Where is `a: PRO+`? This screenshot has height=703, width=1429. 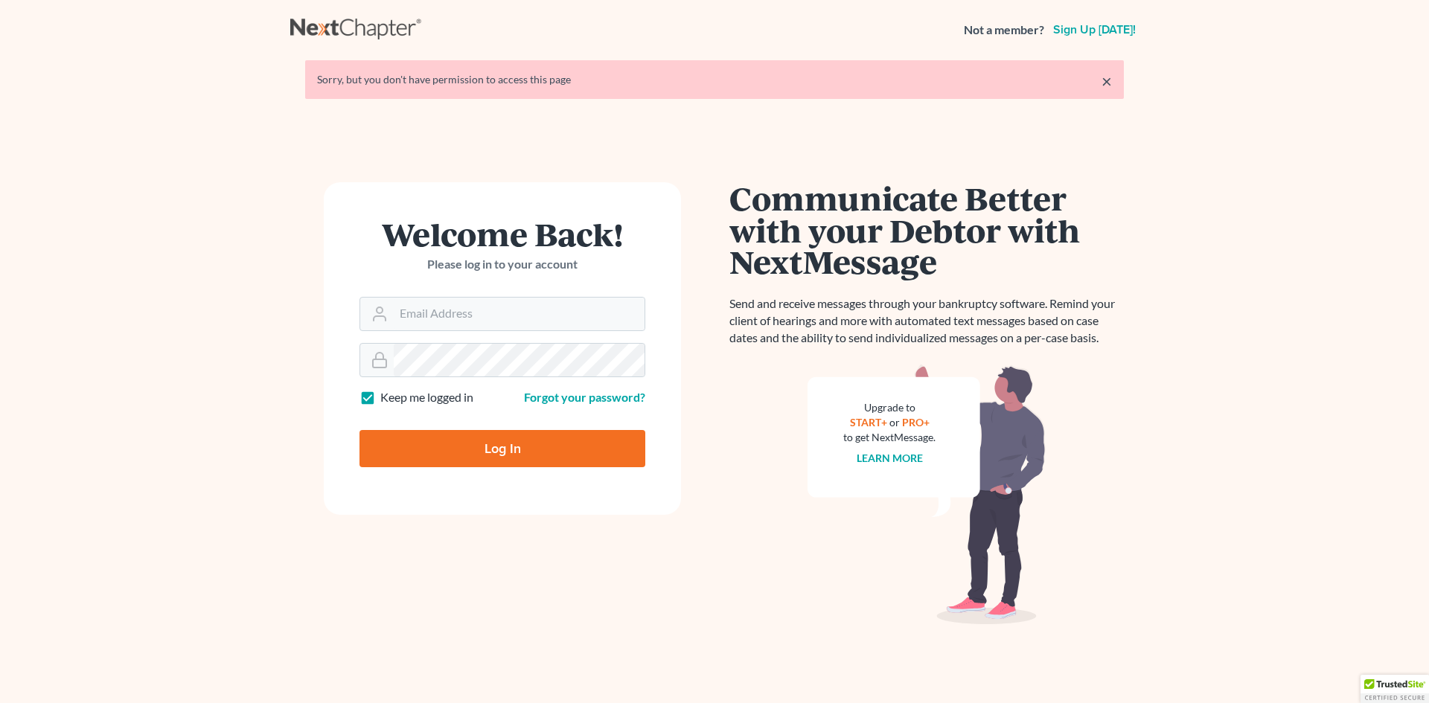
a: PRO+ is located at coordinates (915, 422).